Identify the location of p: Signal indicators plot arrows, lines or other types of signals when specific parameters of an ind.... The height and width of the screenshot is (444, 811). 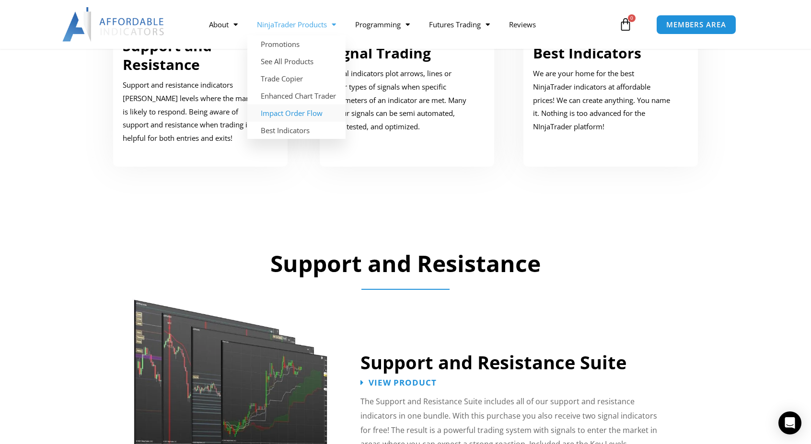
(400, 100).